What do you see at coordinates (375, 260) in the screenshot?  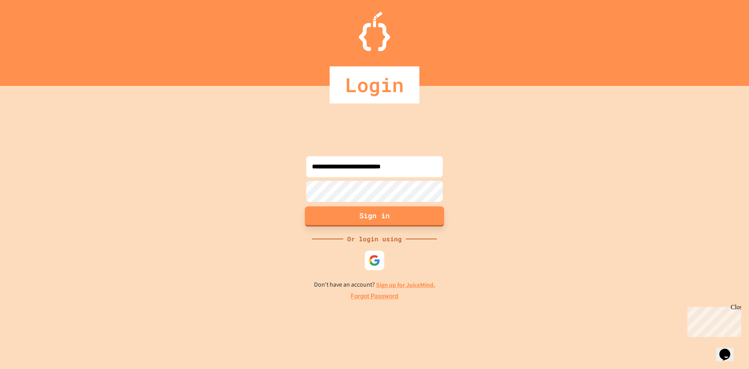 I see `img: google-icon.svg` at bounding box center [375, 260].